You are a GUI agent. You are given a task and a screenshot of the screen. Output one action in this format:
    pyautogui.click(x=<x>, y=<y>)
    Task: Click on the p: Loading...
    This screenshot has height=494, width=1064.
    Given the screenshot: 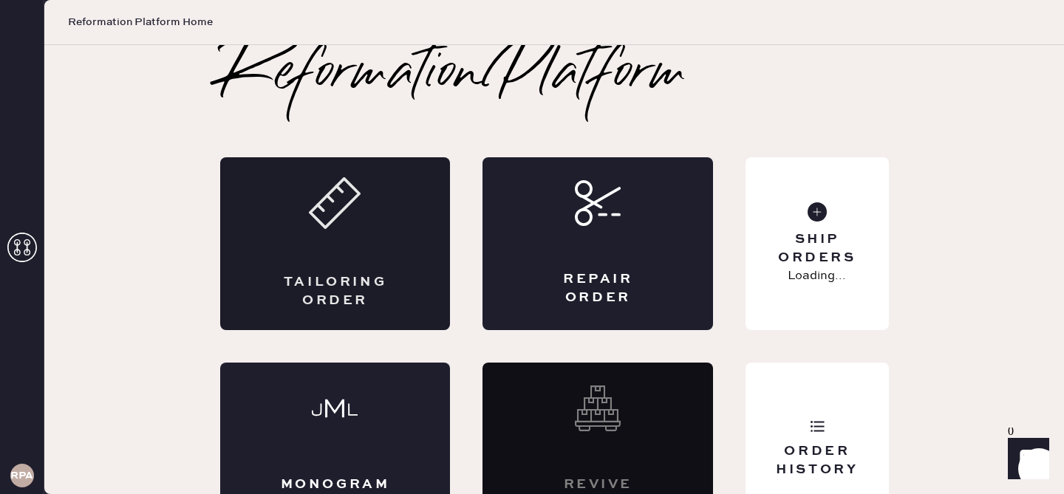 What is the action you would take?
    pyautogui.click(x=816, y=276)
    